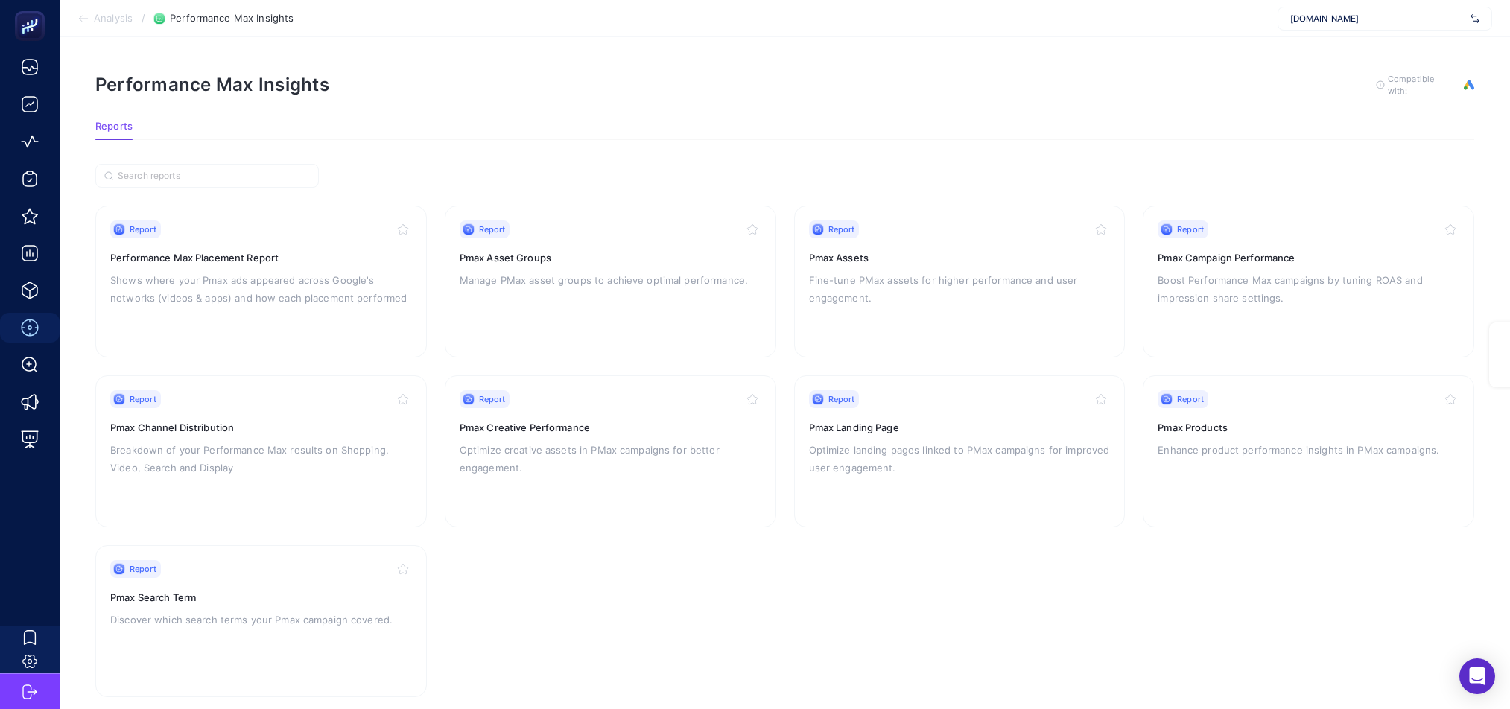 The width and height of the screenshot is (1510, 709). Describe the element at coordinates (610, 280) in the screenshot. I see `p: Manage PMax asset groups to achieve optimal performance.` at that location.